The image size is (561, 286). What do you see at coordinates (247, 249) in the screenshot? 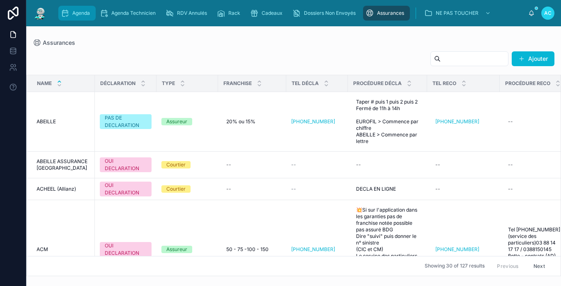
I see `span: 50 - 75 -100 - 150` at bounding box center [247, 249].